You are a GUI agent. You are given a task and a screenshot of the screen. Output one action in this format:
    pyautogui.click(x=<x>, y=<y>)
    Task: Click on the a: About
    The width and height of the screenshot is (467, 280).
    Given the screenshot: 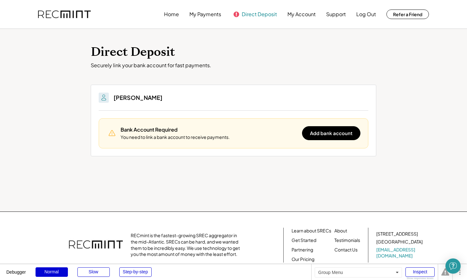 What is the action you would take?
    pyautogui.click(x=341, y=231)
    